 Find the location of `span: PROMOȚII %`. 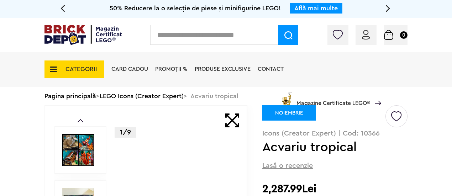

span: PROMOȚII % is located at coordinates (171, 69).